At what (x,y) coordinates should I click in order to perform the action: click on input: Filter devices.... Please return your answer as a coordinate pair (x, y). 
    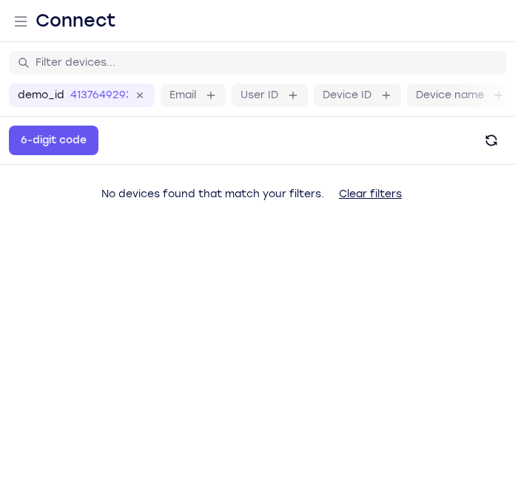
    Looking at the image, I should click on (266, 63).